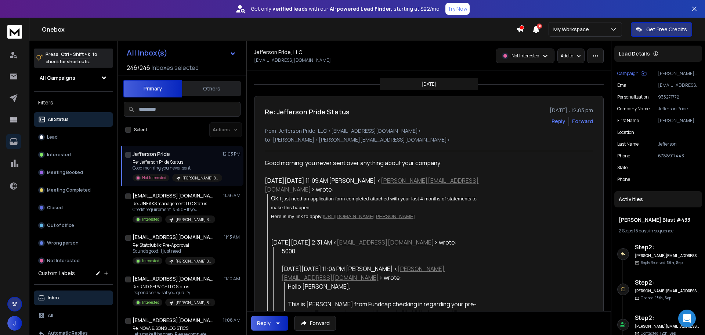 Image resolution: width=705 pixels, height=335 pixels. I want to click on span: 2 Steps, so click(626, 230).